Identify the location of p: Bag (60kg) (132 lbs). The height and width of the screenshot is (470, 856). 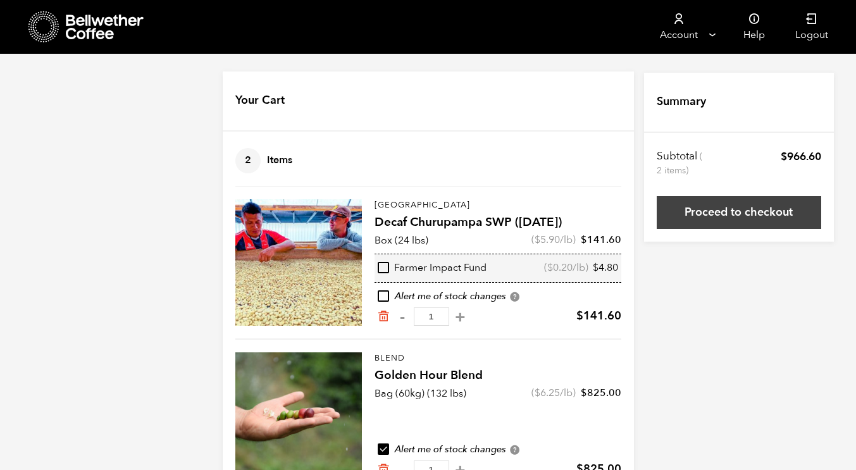
(420, 394).